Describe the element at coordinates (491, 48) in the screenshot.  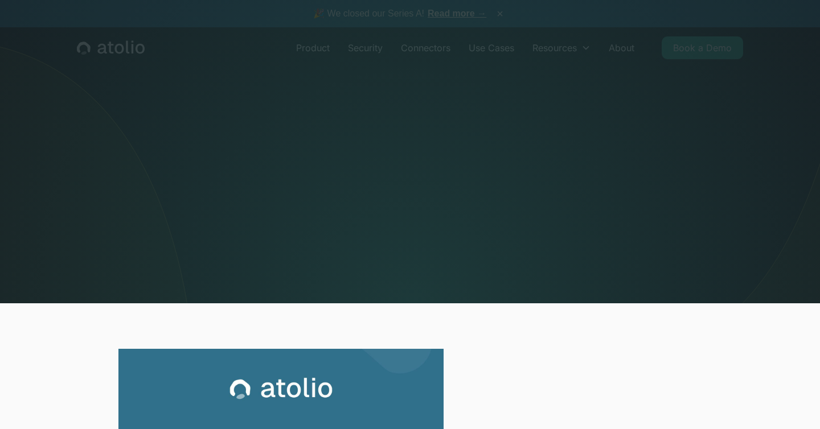
I see `a: Use Cases` at that location.